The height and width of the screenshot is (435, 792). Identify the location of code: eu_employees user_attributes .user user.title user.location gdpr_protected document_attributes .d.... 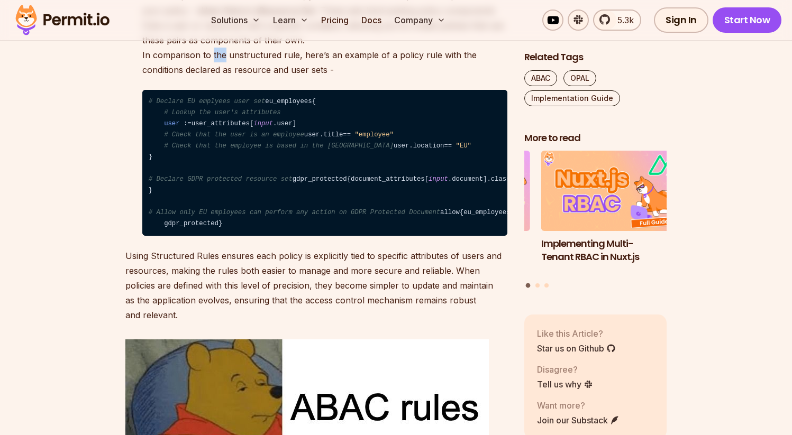
(325, 163).